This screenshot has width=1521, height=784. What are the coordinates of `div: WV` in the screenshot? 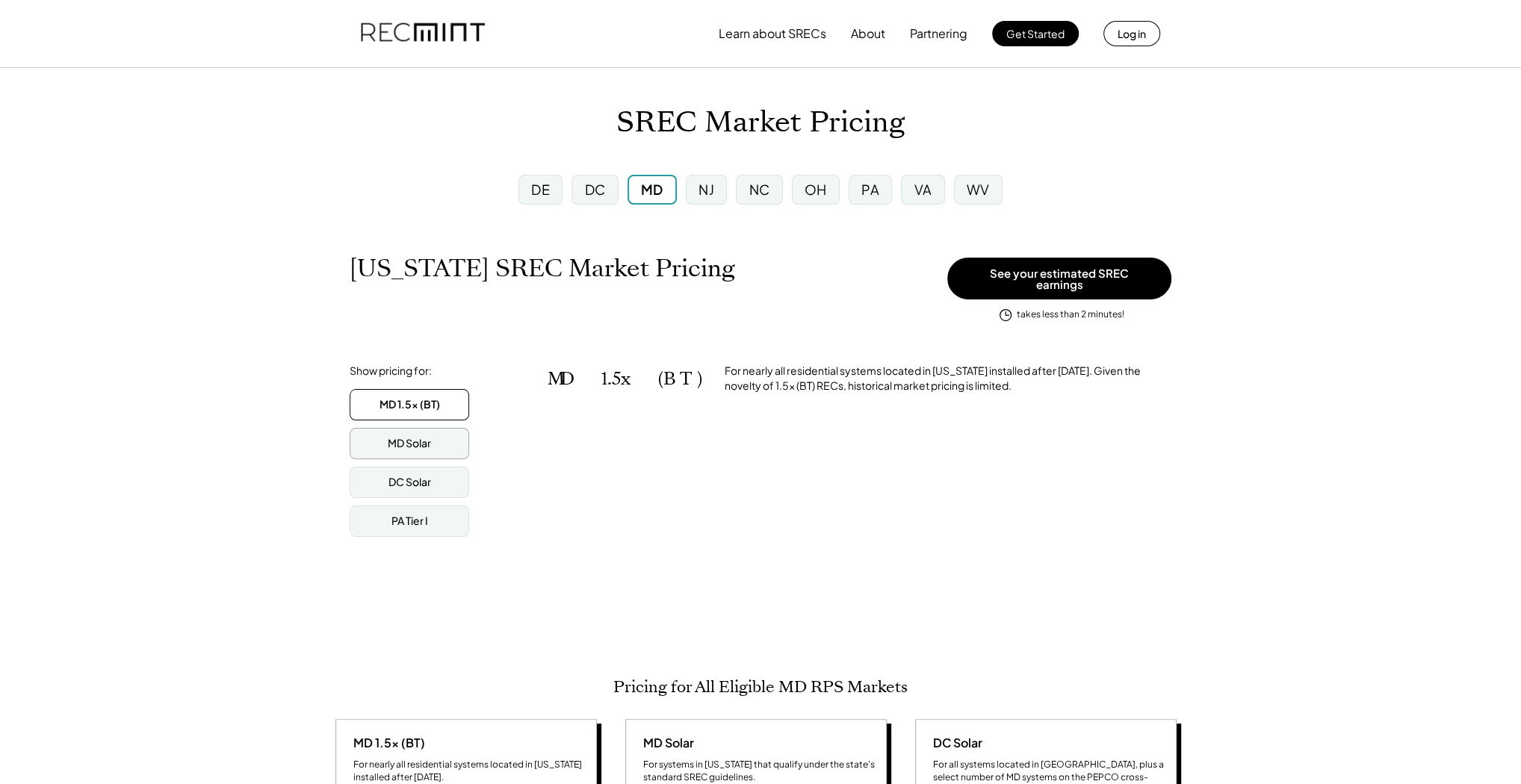 It's located at (978, 189).